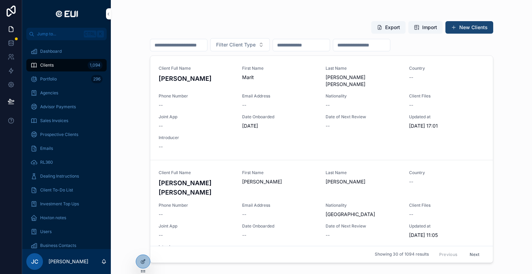 The width and height of the screenshot is (532, 274). Describe the element at coordinates (95, 65) in the screenshot. I see `div: 1,094` at that location.